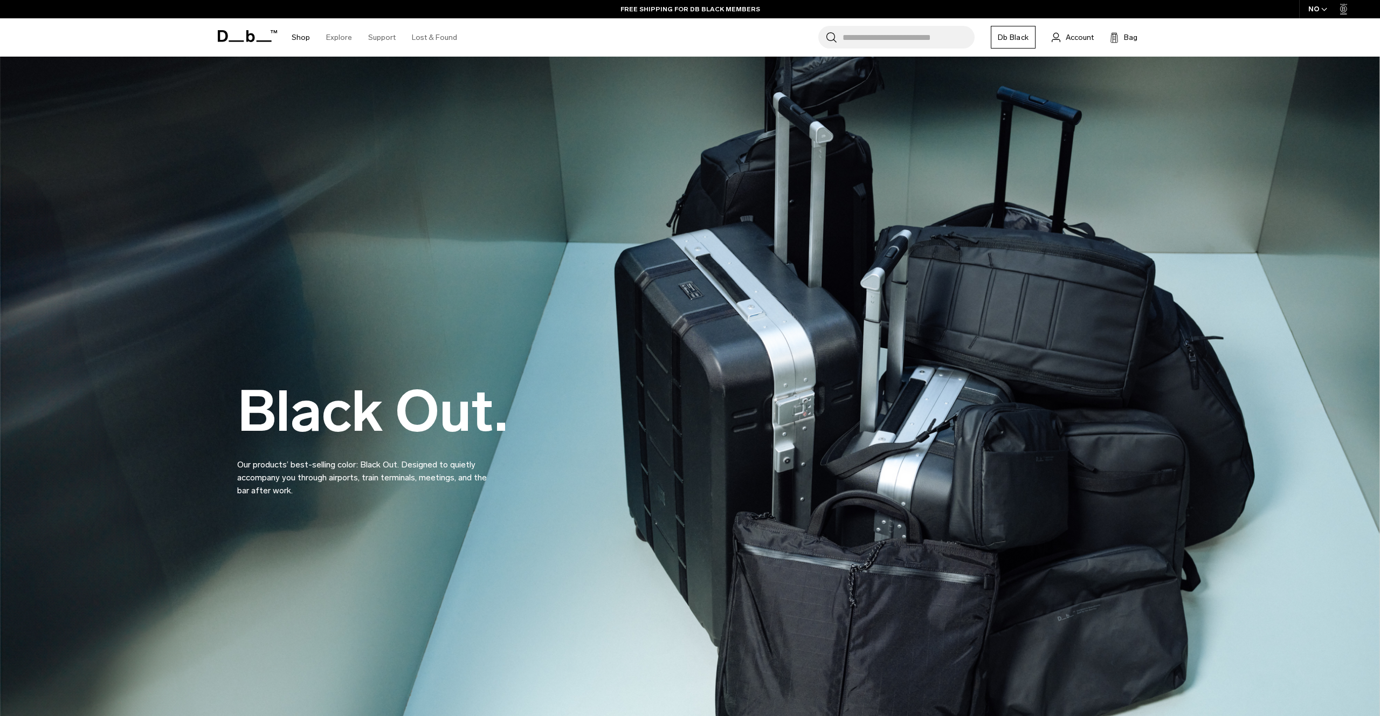 This screenshot has width=1380, height=716. I want to click on a: Explore, so click(339, 37).